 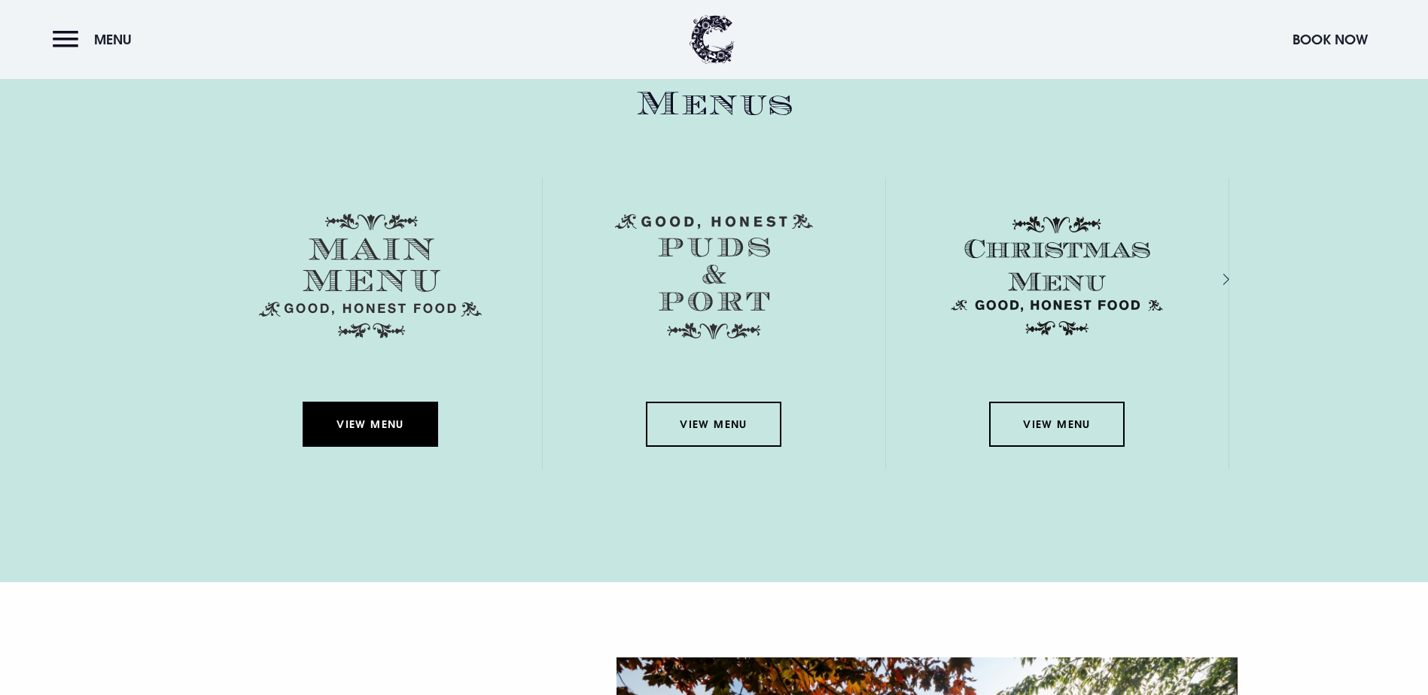 I want to click on h2: Menus, so click(x=714, y=104).